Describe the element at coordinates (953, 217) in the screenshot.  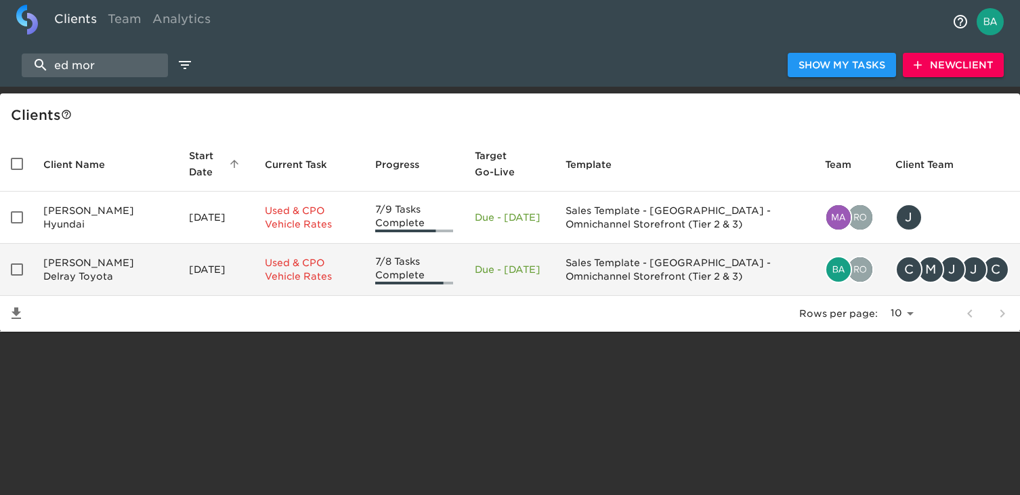
I see `div: jimmywatts@edmorse.com` at that location.